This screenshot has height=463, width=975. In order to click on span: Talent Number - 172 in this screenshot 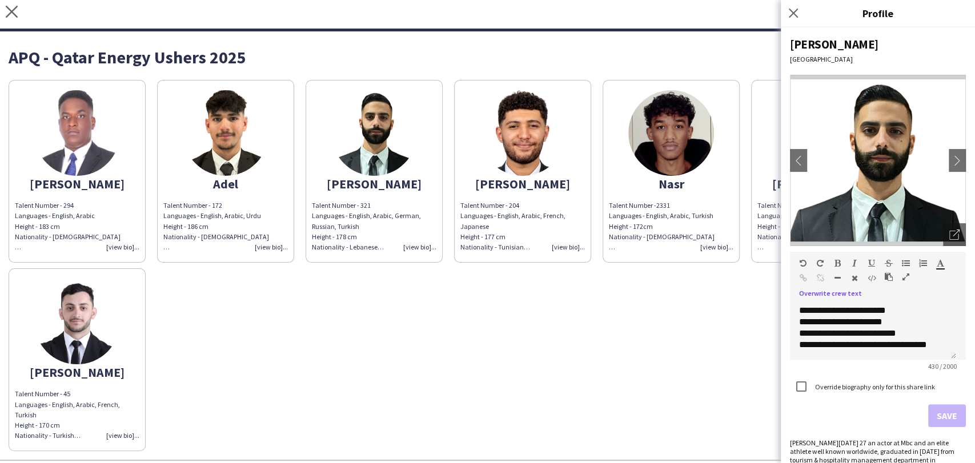, I will do `click(192, 205)`.